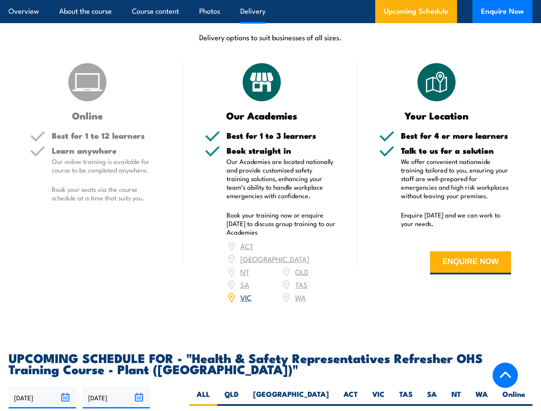 The image size is (541, 411). Describe the element at coordinates (456, 179) in the screenshot. I see `p: We offer convenient nationwide training tailored to you, ensuring your staff are well-prepared fo...` at that location.